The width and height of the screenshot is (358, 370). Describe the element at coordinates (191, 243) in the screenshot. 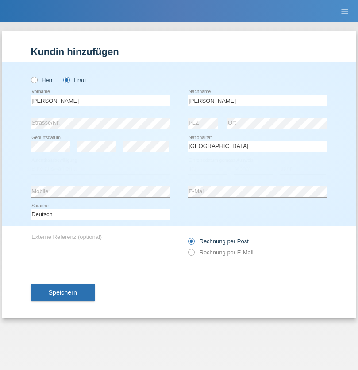

I see `input: Rechnung per Post` at that location.